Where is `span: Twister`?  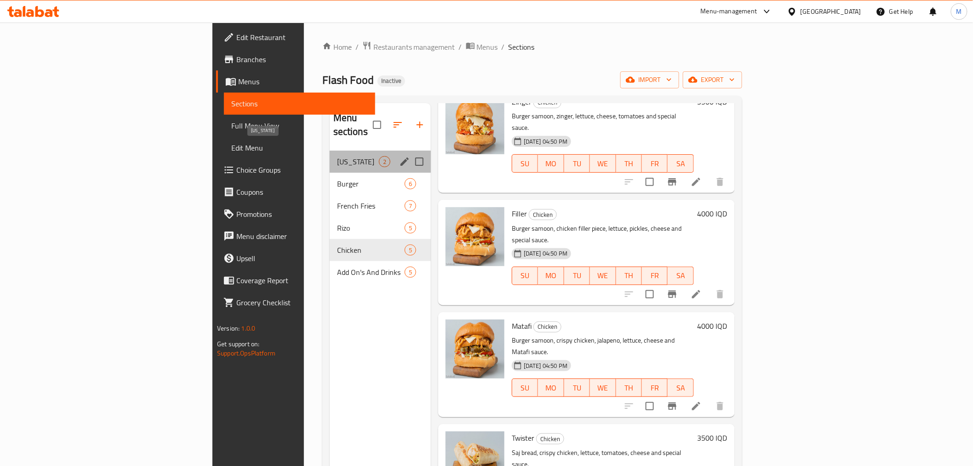
span: Twister is located at coordinates (523, 438).